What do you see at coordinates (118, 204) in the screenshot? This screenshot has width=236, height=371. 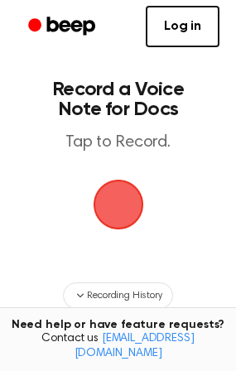 I see `button: Beep Logo` at bounding box center [118, 204].